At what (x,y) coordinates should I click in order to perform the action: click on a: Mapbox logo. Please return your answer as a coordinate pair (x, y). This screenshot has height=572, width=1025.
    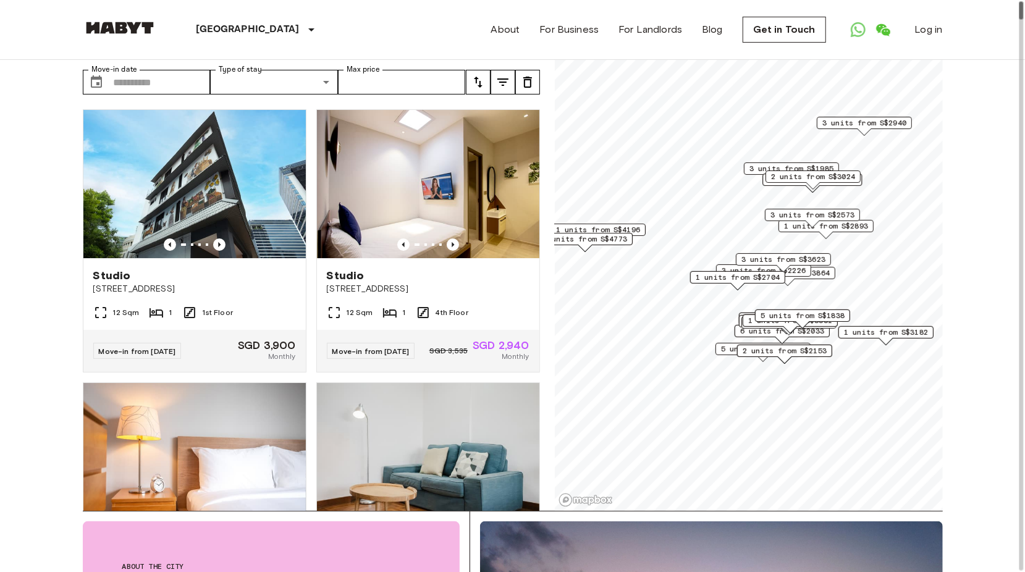
    Looking at the image, I should click on (586, 500).